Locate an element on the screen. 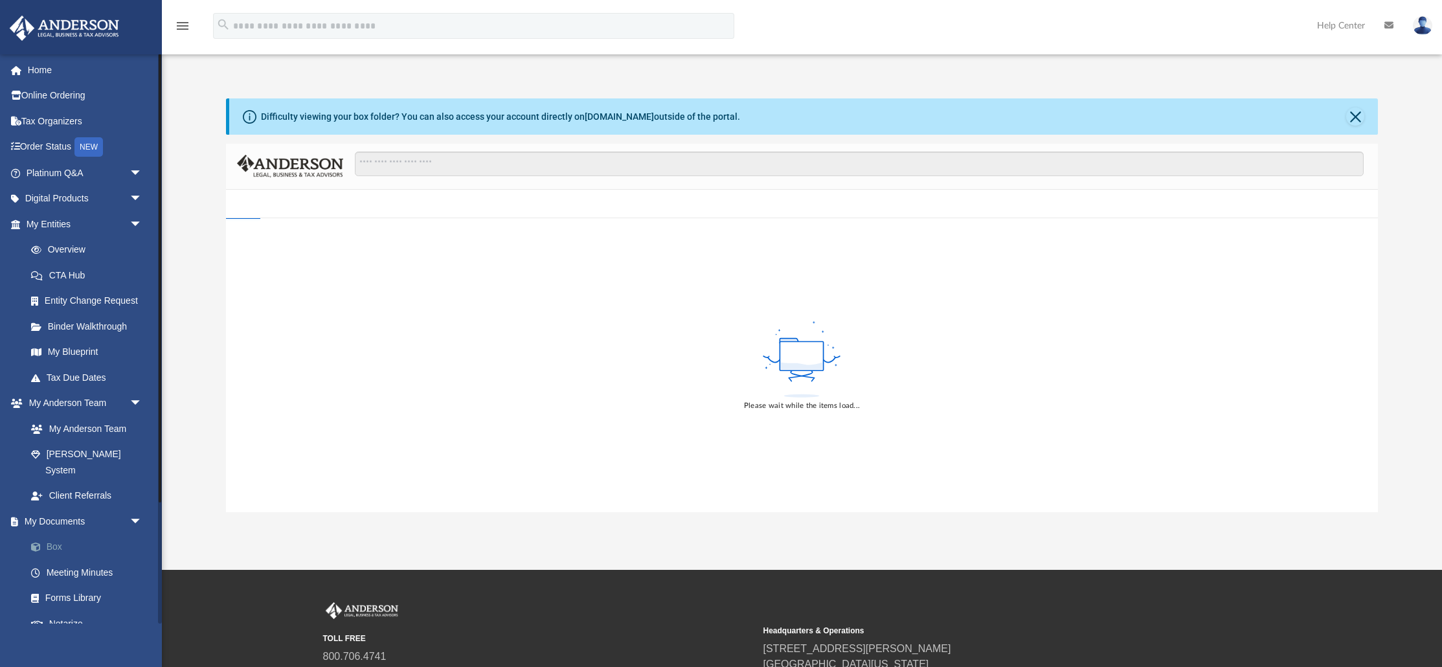  a: Online Ordering is located at coordinates (85, 96).